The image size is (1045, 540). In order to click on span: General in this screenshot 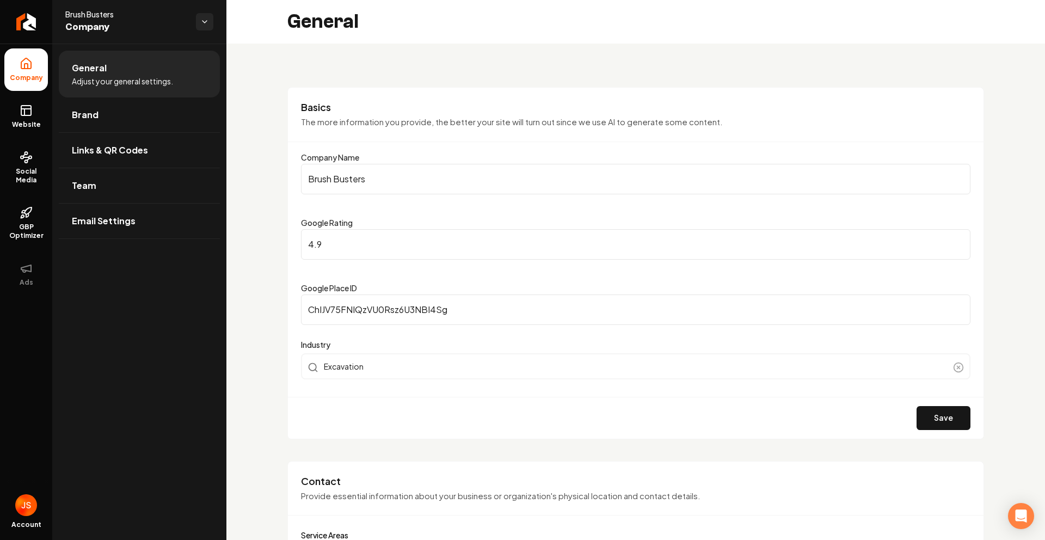, I will do `click(89, 68)`.